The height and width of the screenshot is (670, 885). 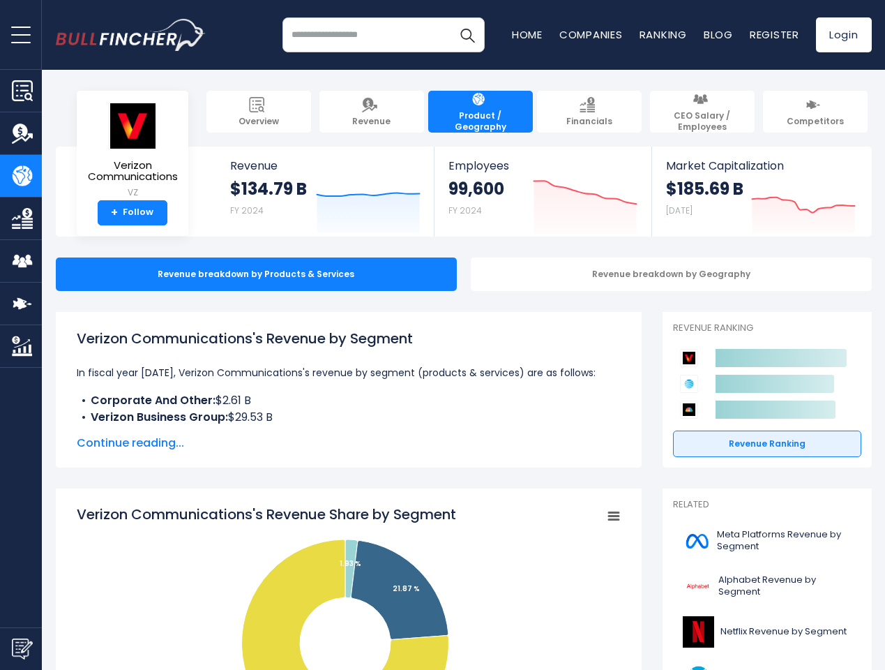 What do you see at coordinates (269, 188) in the screenshot?
I see `strong: $134.79 B` at bounding box center [269, 188].